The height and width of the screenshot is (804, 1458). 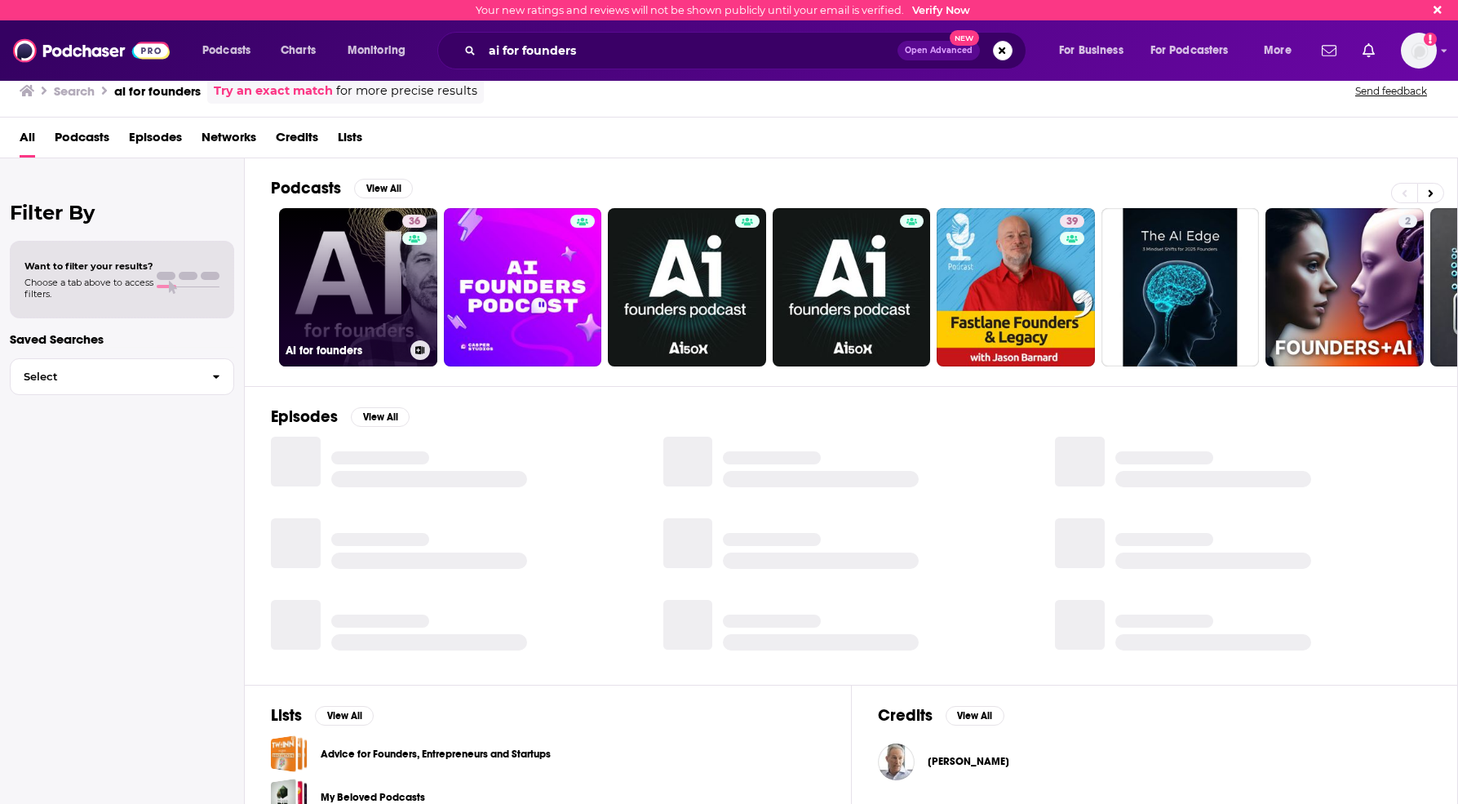 What do you see at coordinates (91, 51) in the screenshot?
I see `a: Podchaser - Follow, Share and Rate Podcasts` at bounding box center [91, 51].